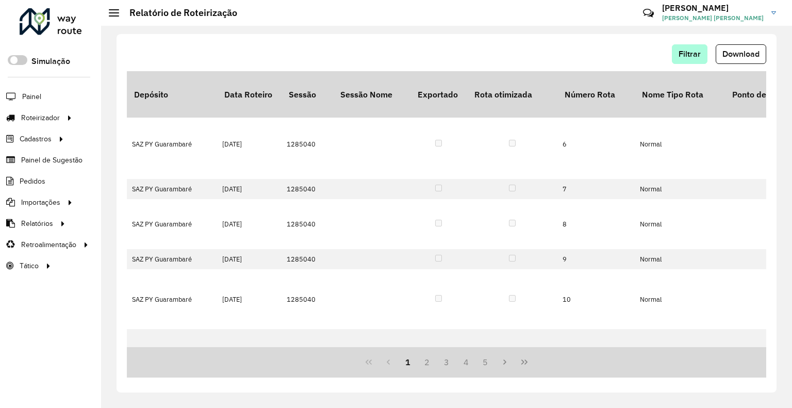 The height and width of the screenshot is (408, 792). I want to click on button: 5, so click(486, 362).